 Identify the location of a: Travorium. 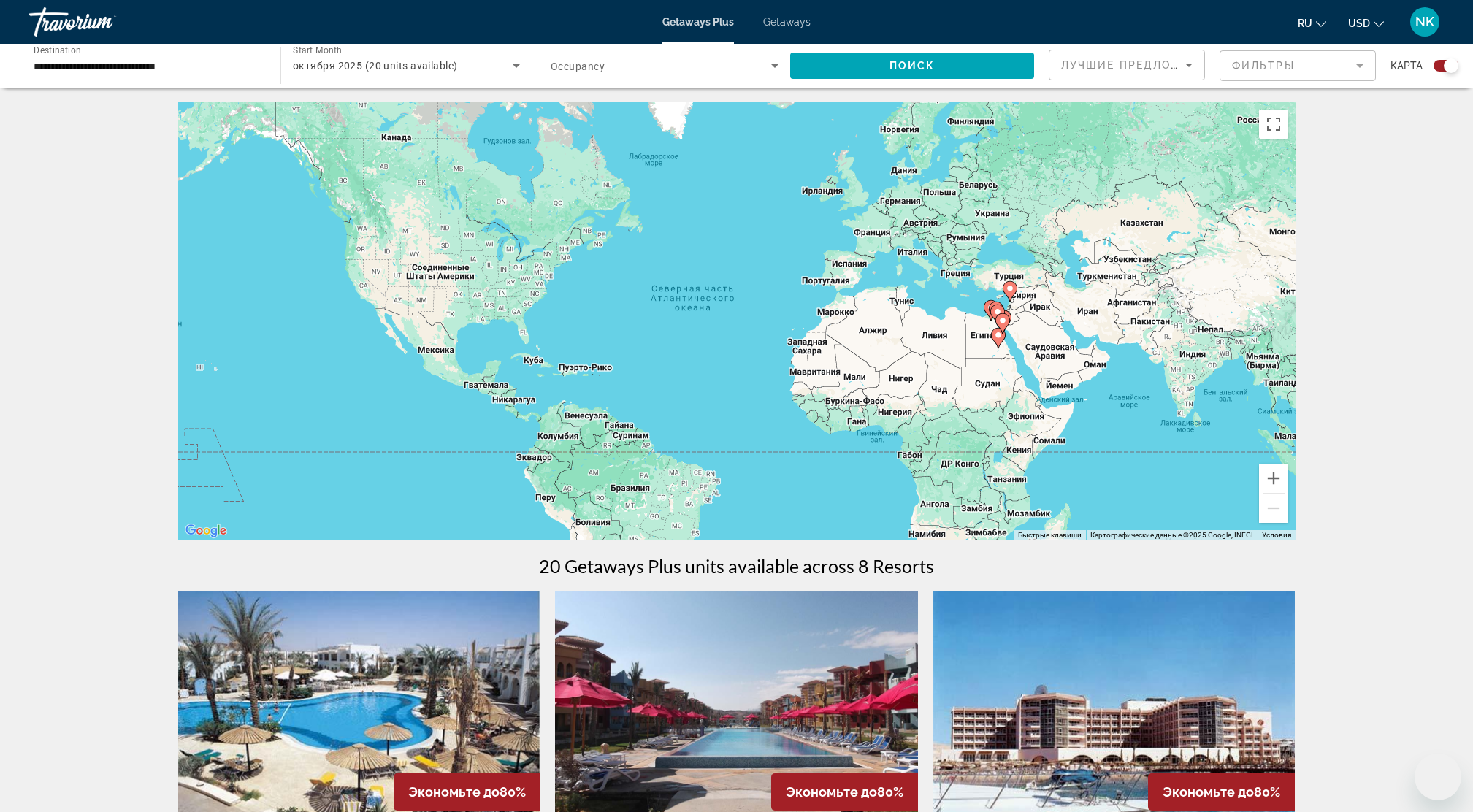
(103, 22).